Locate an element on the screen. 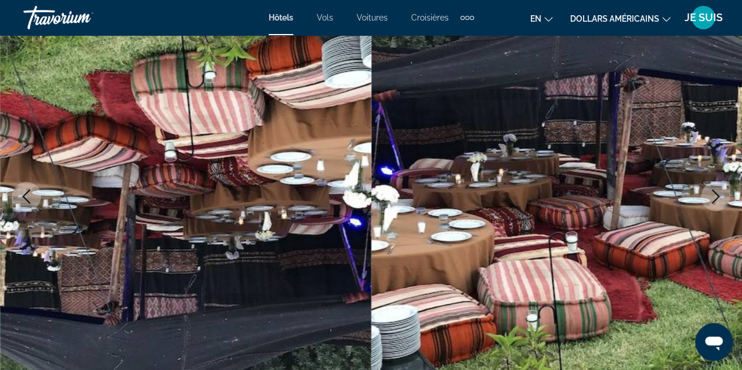 The width and height of the screenshot is (742, 370). font: en is located at coordinates (536, 19).